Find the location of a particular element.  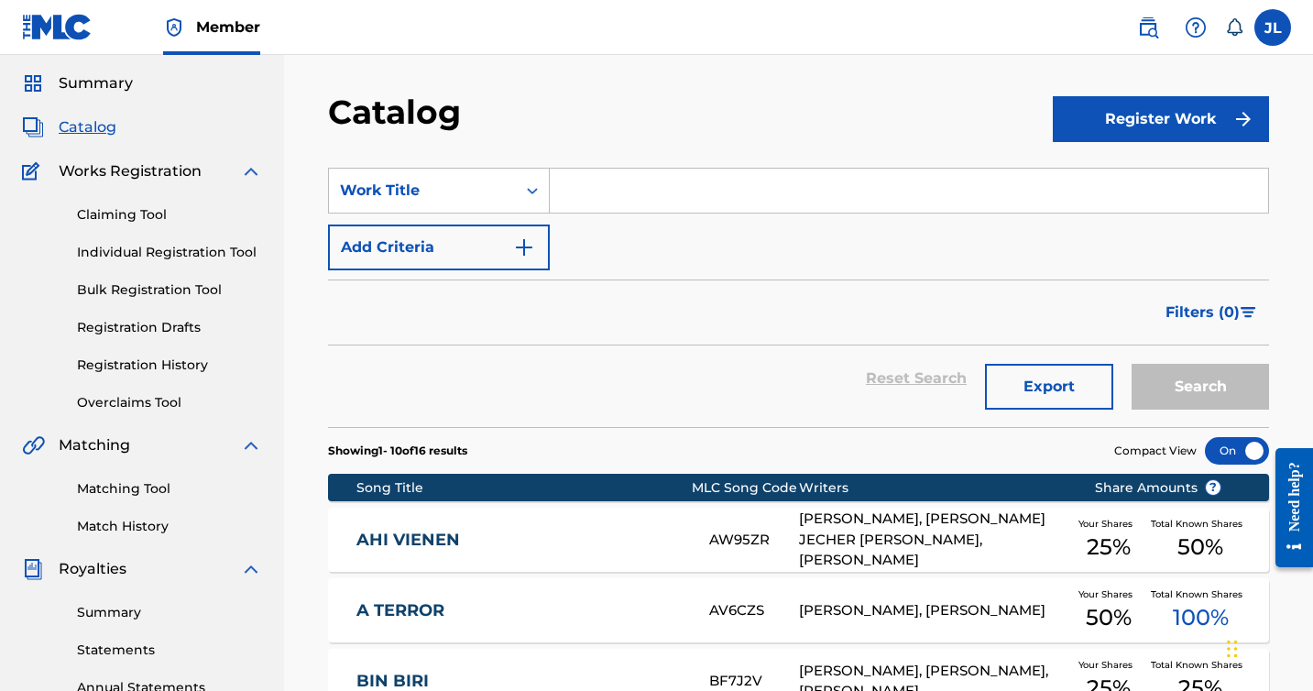

span: Summary is located at coordinates (95, 83).